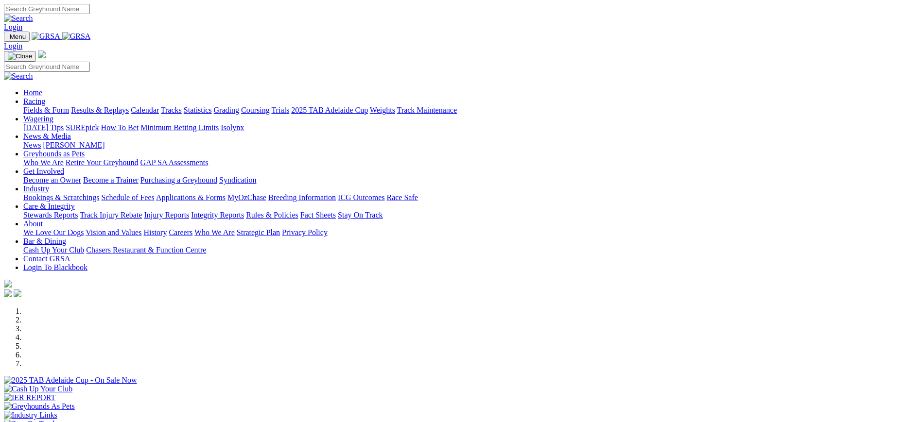 The width and height of the screenshot is (924, 422). I want to click on img: Industry Links, so click(31, 415).